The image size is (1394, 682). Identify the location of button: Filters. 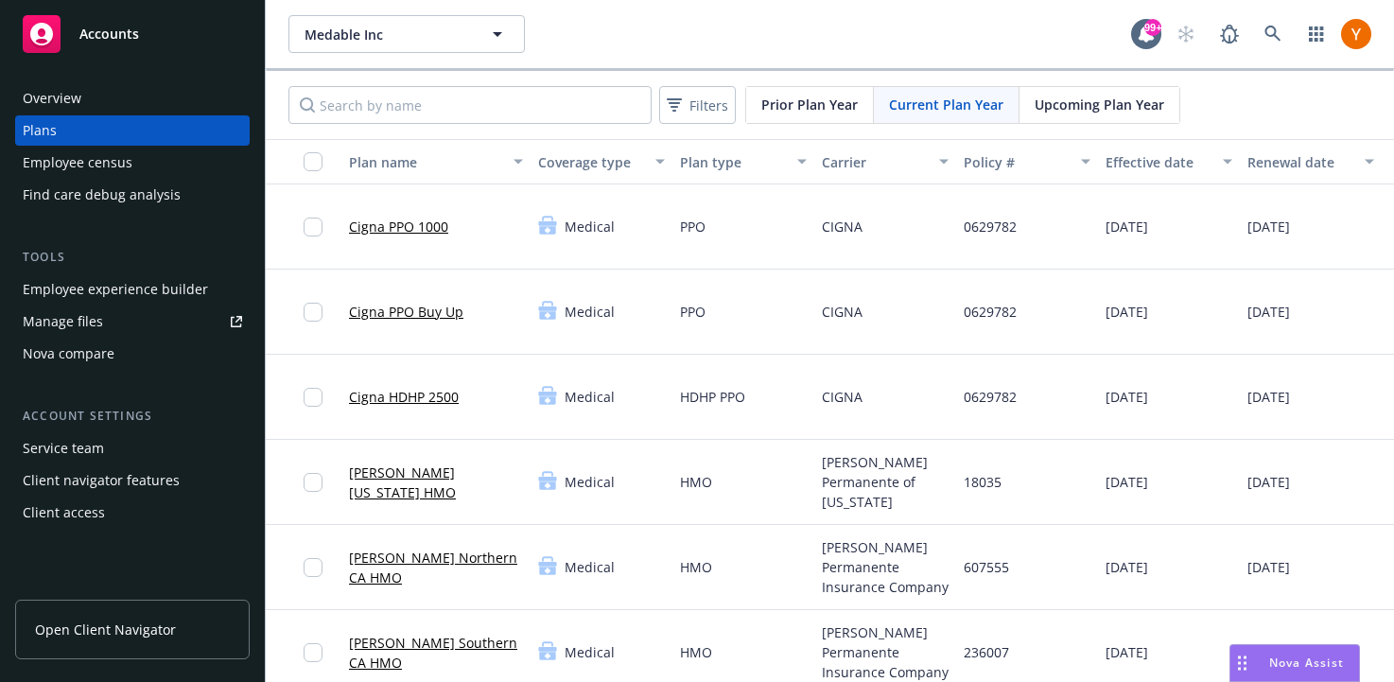
(697, 105).